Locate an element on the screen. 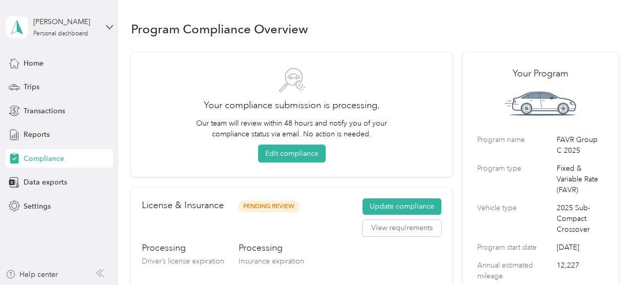 This screenshot has height=285, width=636. label: Program name is located at coordinates (515, 145).